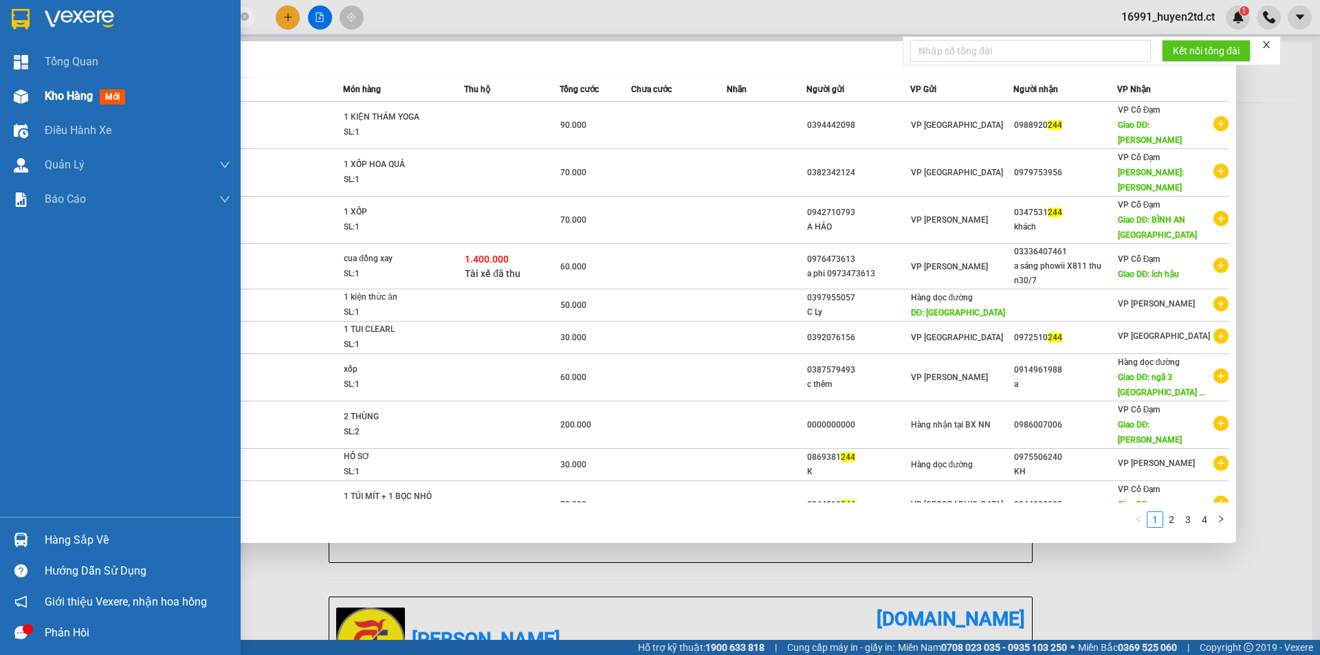 The height and width of the screenshot is (655, 1320). Describe the element at coordinates (858, 425) in the screenshot. I see `div: 0000000000` at that location.